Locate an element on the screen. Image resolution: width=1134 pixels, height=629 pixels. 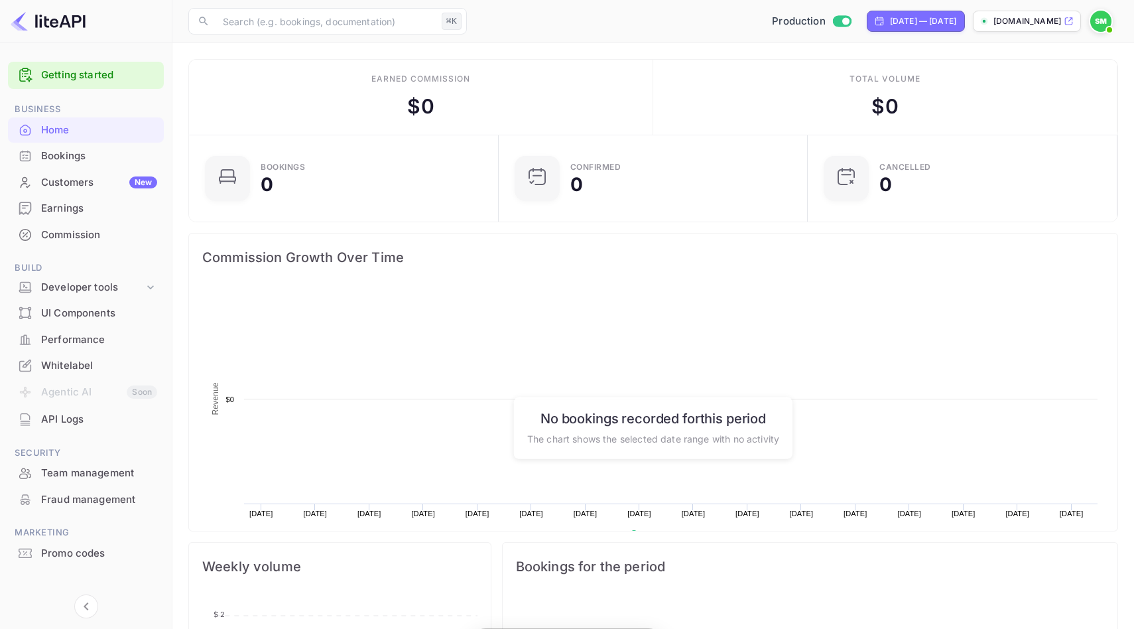
a: CustomersNew is located at coordinates (86, 182).